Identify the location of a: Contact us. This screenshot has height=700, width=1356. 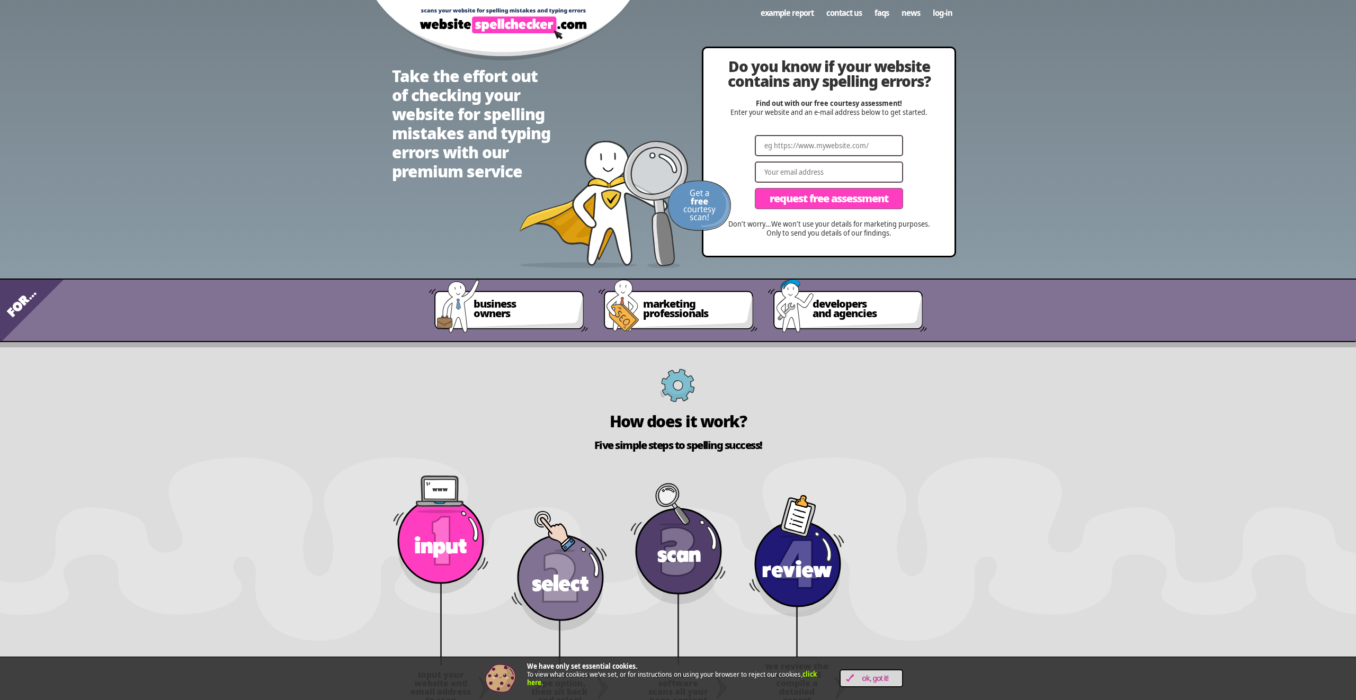
(844, 13).